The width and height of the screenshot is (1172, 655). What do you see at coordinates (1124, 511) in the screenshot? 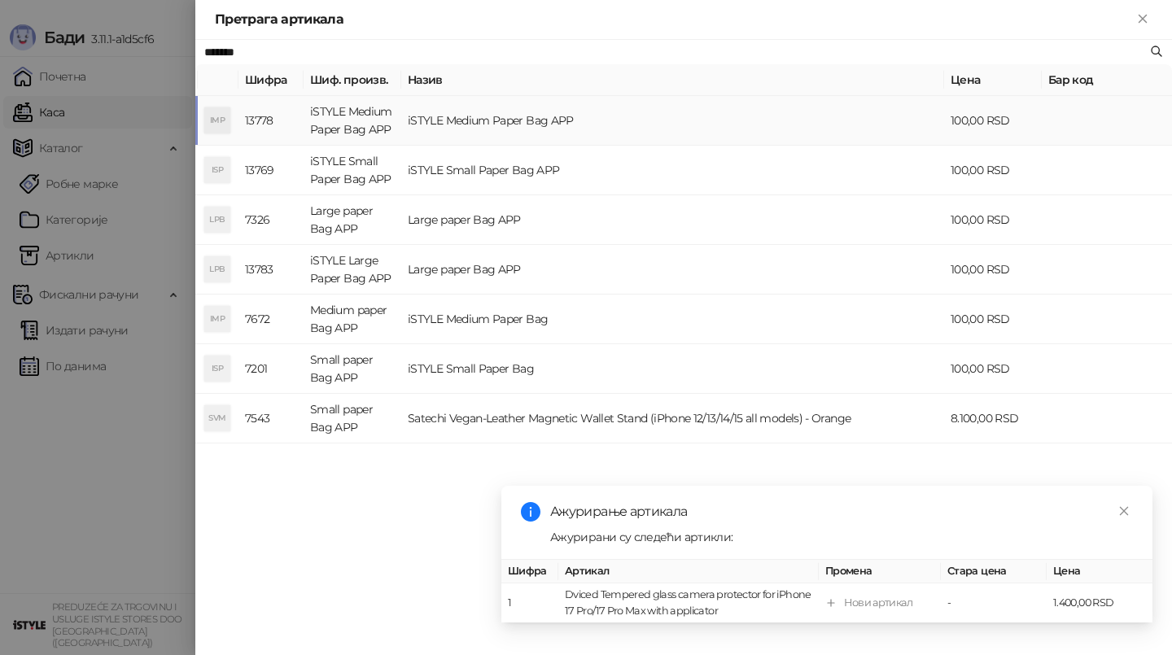
I see `a: Close` at bounding box center [1124, 511].